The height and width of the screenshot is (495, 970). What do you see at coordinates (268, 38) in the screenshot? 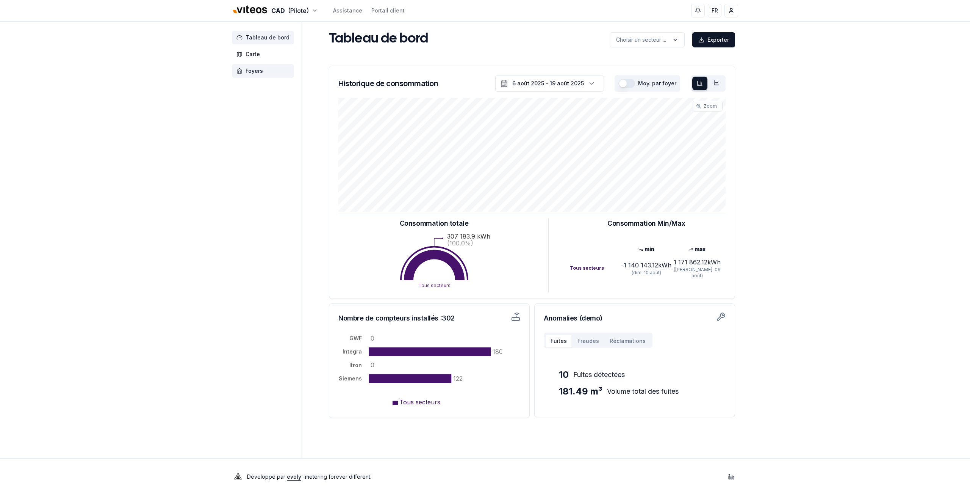
I see `span: Tableau de bord` at bounding box center [268, 38].